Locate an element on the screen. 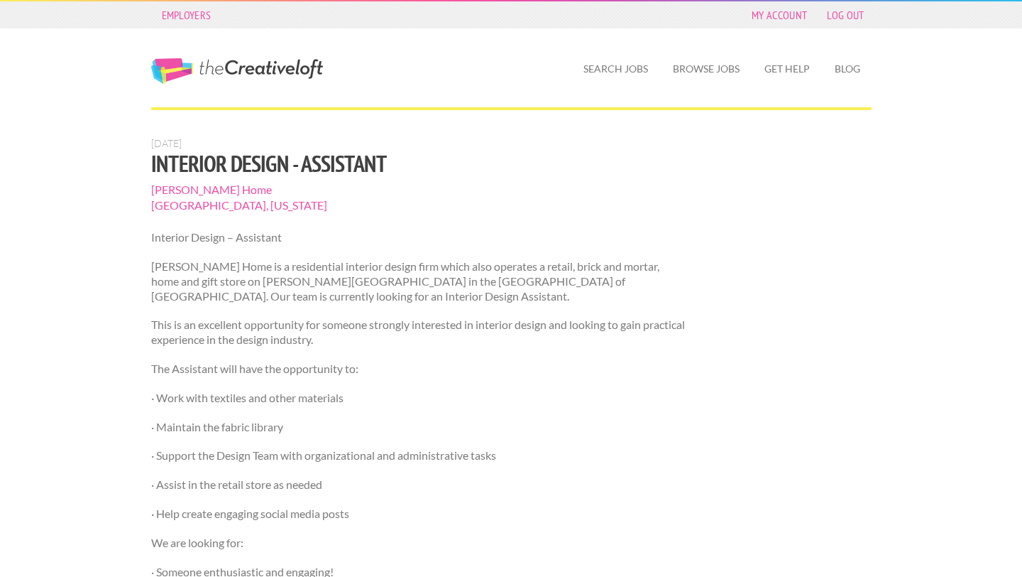  p: · Support the Design Team with organizational and administrative tasks is located at coordinates (418, 455).